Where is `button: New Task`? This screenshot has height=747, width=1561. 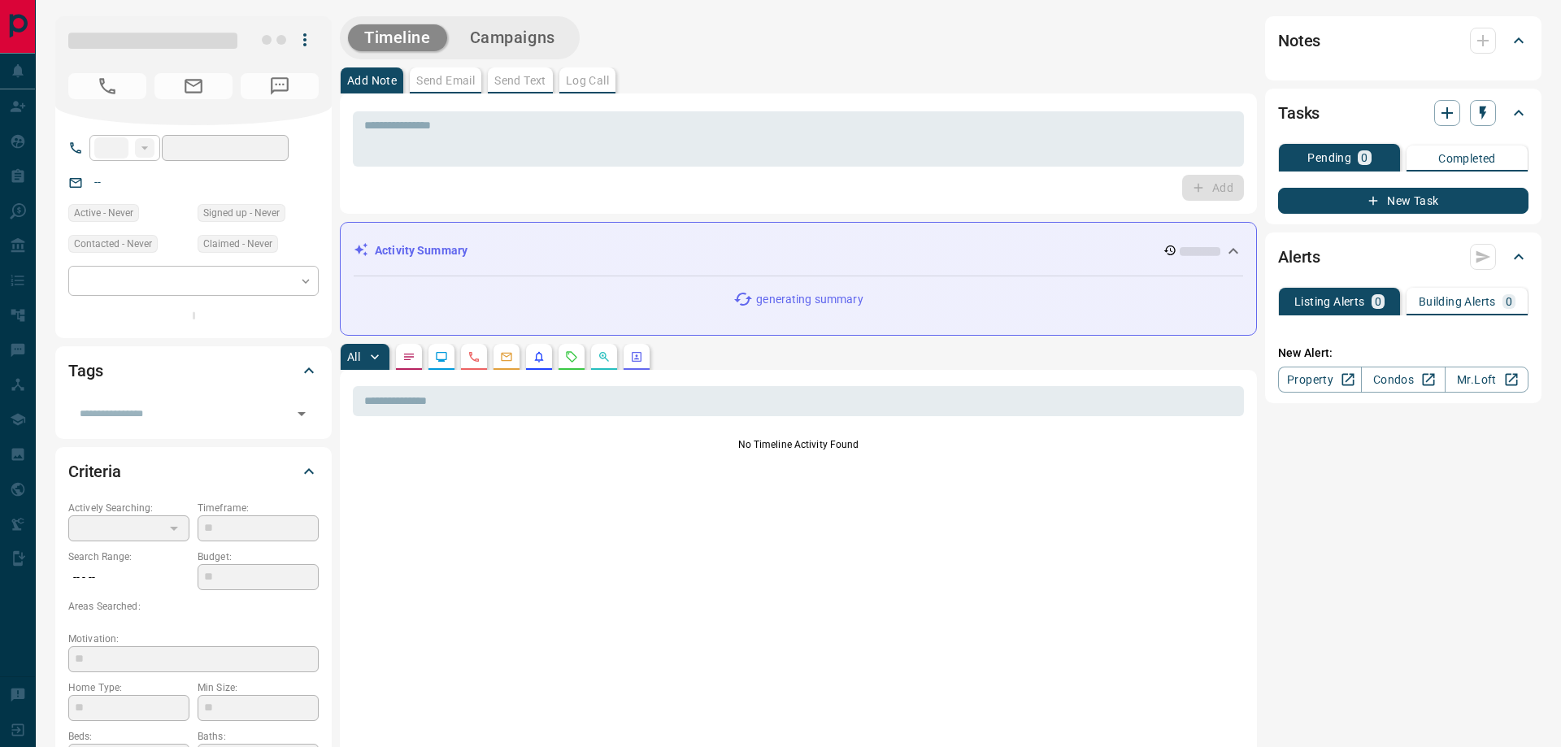 button: New Task is located at coordinates (1403, 201).